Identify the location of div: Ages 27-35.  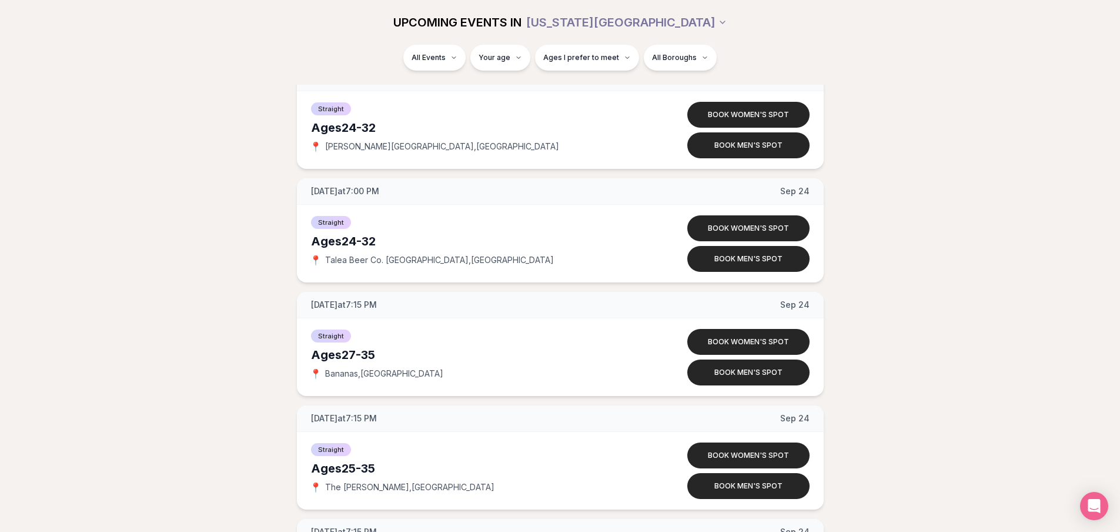
(477, 355).